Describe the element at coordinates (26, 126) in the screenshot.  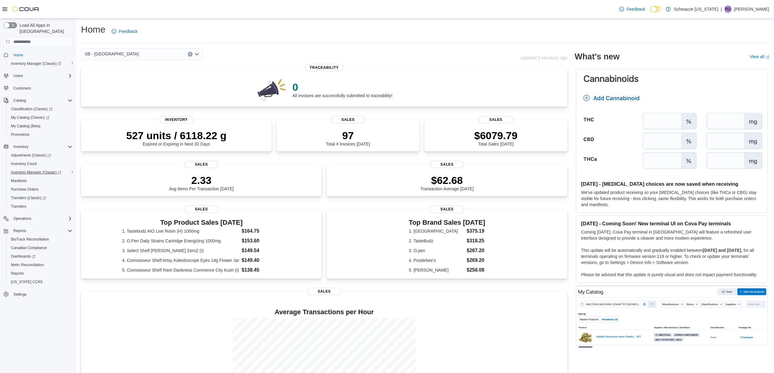
I see `span: My Catalog (Beta)` at that location.